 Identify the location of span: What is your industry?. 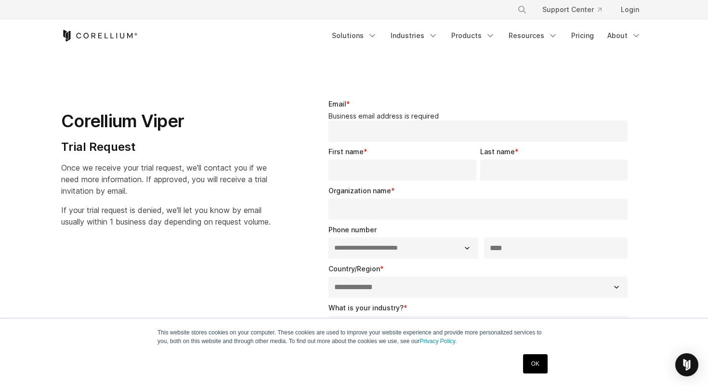
(366, 307).